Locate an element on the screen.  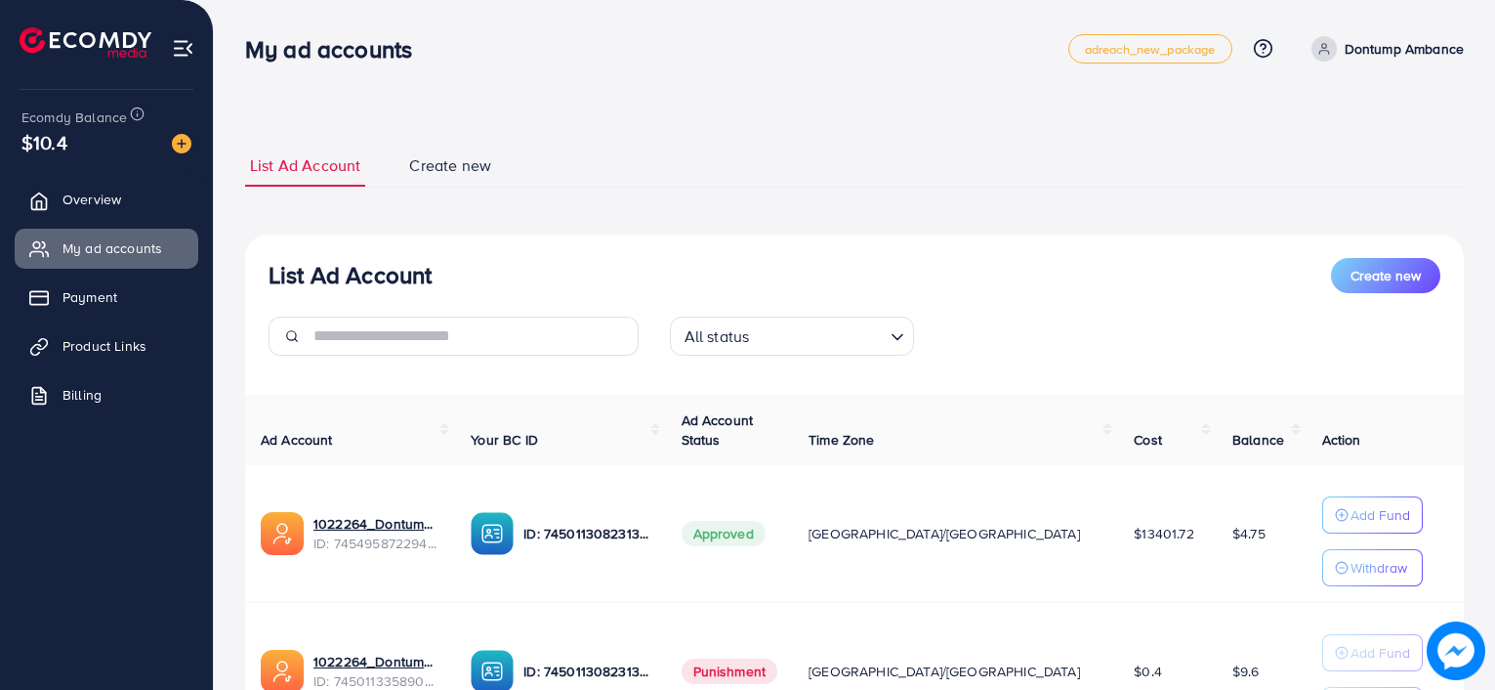
span: $13401.72 is located at coordinates (1163, 533).